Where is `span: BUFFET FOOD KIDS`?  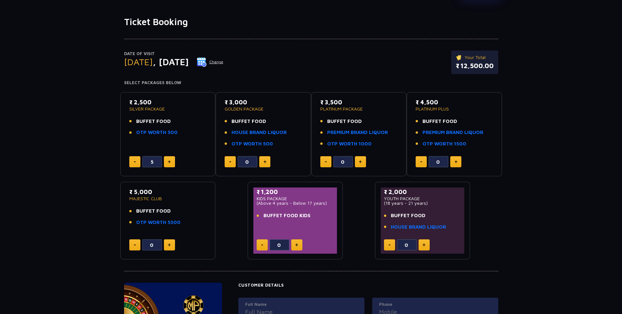 span: BUFFET FOOD KIDS is located at coordinates (287, 216).